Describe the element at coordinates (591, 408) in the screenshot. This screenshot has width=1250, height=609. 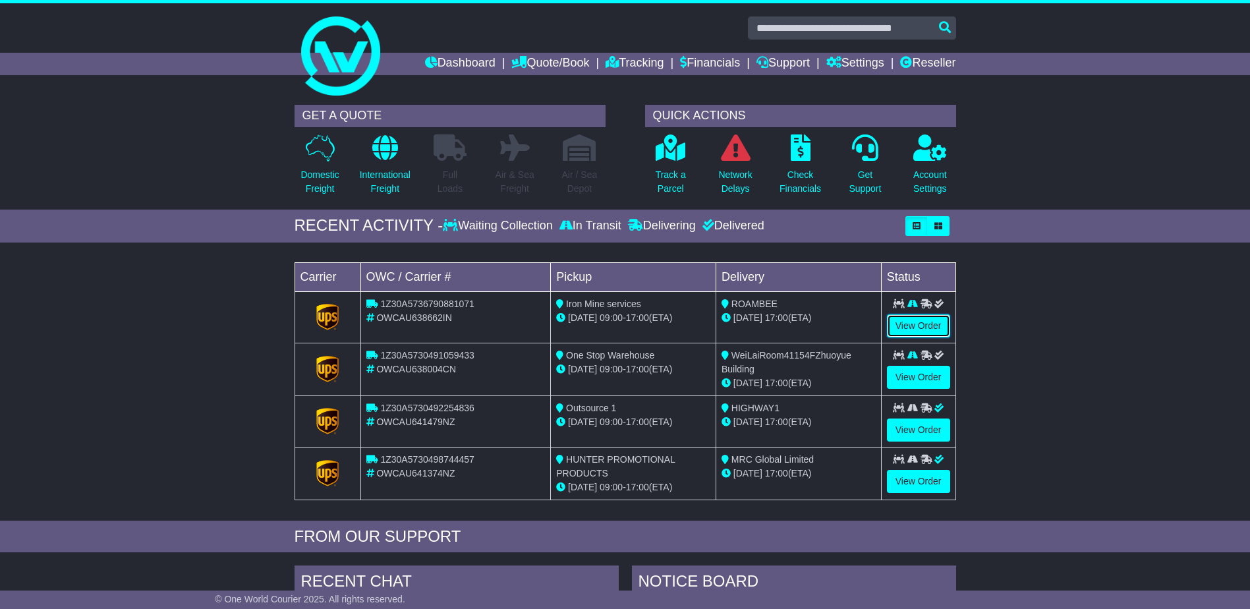
I see `span: Outsource 1` at that location.